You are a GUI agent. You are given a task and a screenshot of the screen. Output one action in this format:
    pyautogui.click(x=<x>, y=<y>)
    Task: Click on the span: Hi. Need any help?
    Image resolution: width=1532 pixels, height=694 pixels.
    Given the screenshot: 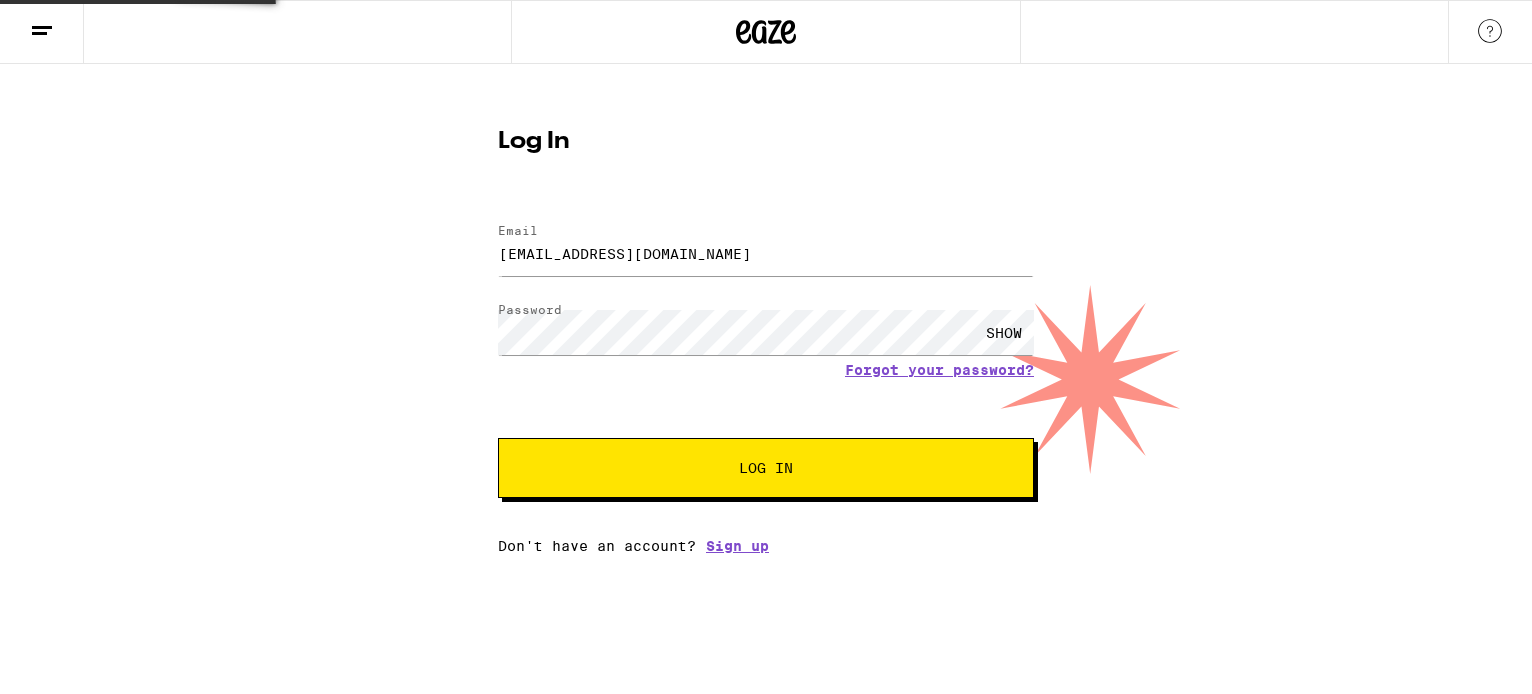 What is the action you would take?
    pyautogui.click(x=78, y=22)
    